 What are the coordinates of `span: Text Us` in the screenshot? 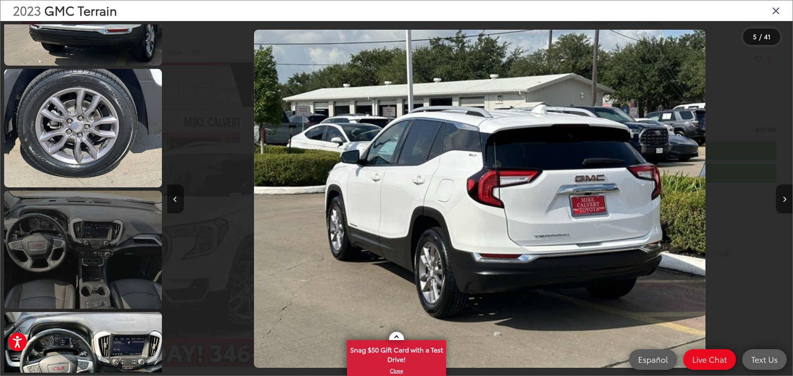 It's located at (764, 359).